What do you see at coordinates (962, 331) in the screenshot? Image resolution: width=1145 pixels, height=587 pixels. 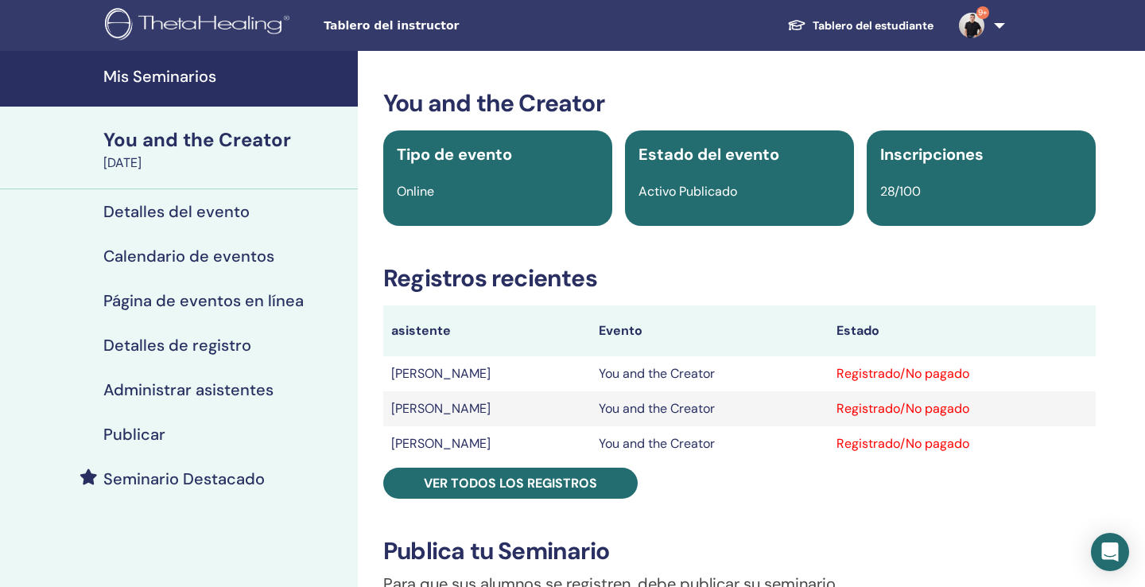 I see `th: Estado` at bounding box center [962, 331].